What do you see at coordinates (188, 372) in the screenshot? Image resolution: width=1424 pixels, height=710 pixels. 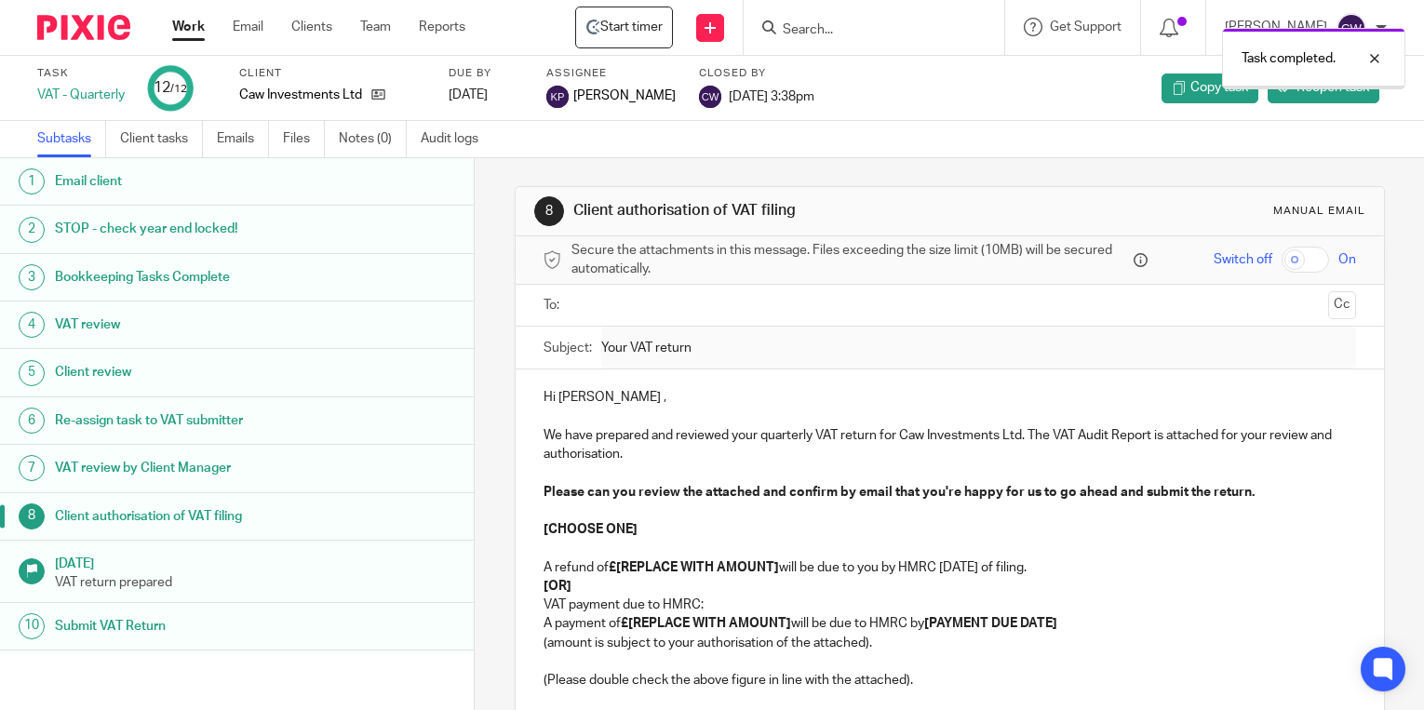 I see `h1: Client review` at bounding box center [188, 372].